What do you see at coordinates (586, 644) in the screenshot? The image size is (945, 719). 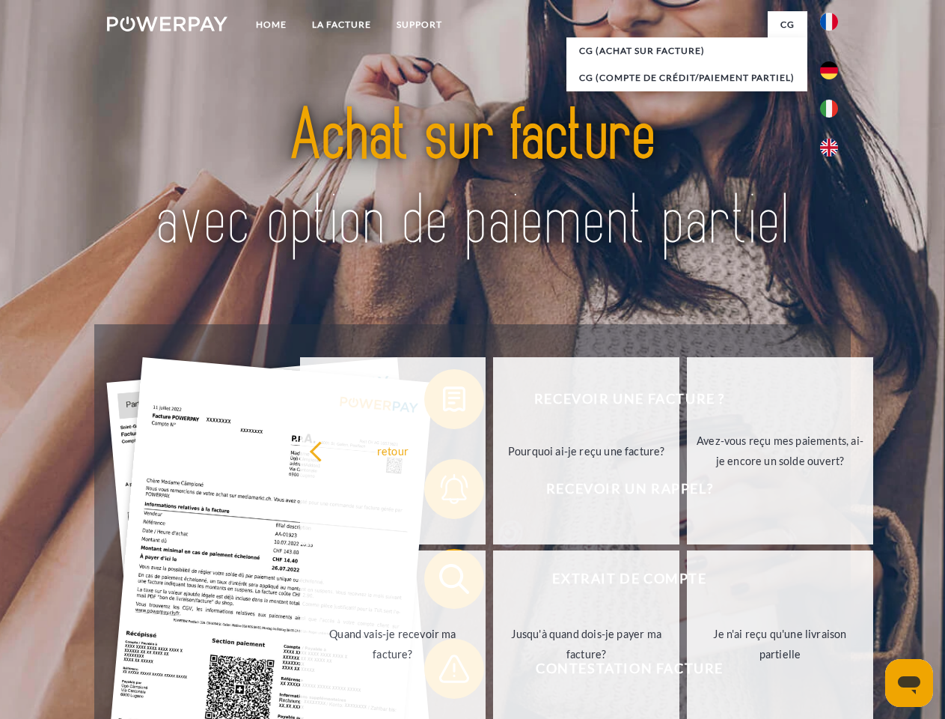 I see `div: Jusqu'à quand dois-je payer ma facture?` at bounding box center [586, 644].